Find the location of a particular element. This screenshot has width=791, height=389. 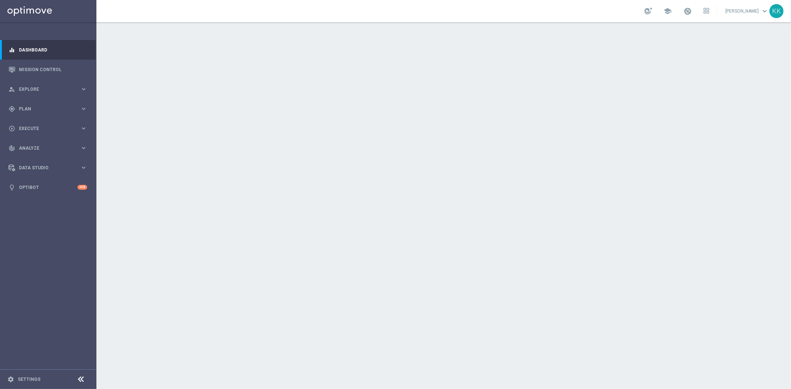

span: Plan is located at coordinates (49, 109).